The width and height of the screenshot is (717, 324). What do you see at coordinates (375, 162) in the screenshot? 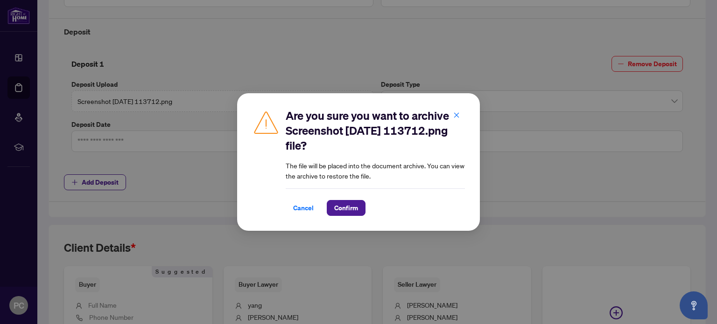
I see `div: The file will be placed into the document archive. You can view the archive to restore the file.` at bounding box center [375, 162].